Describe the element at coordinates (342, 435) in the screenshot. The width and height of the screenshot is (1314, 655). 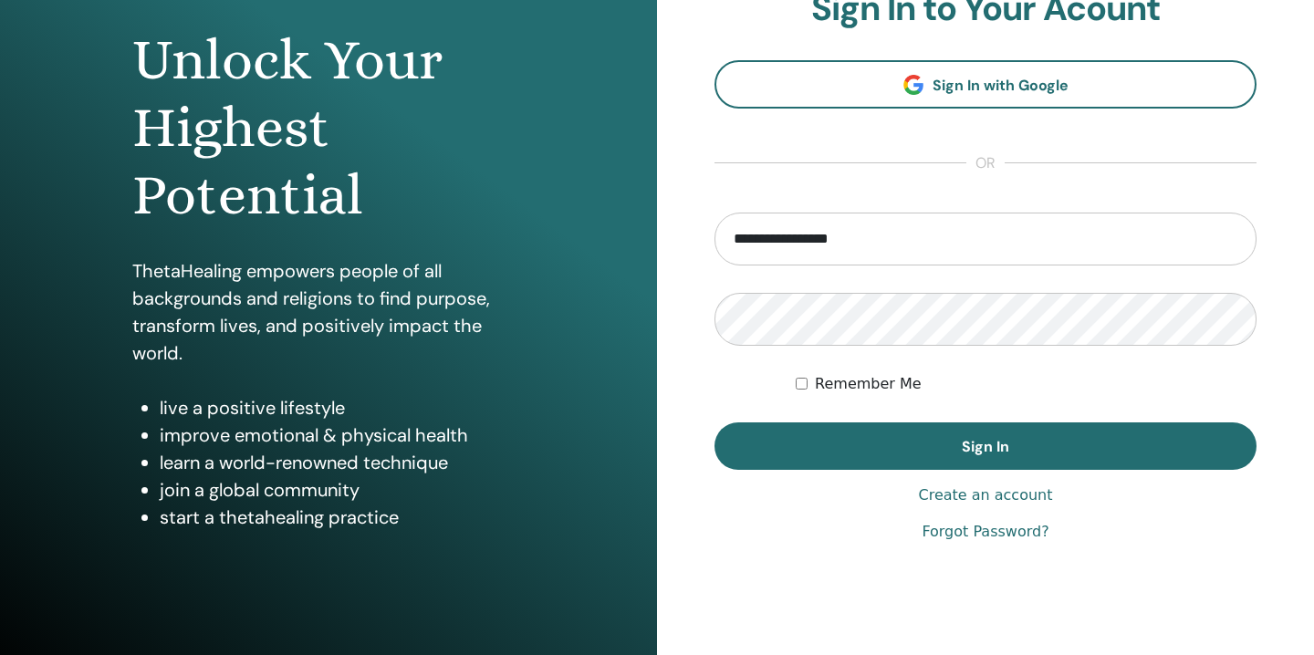
I see `li: improve emotional & physical health` at that location.